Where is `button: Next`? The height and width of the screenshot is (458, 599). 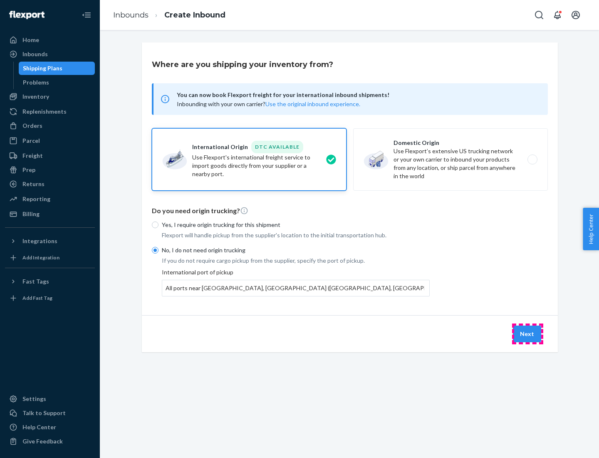
button: Next is located at coordinates (527, 334).